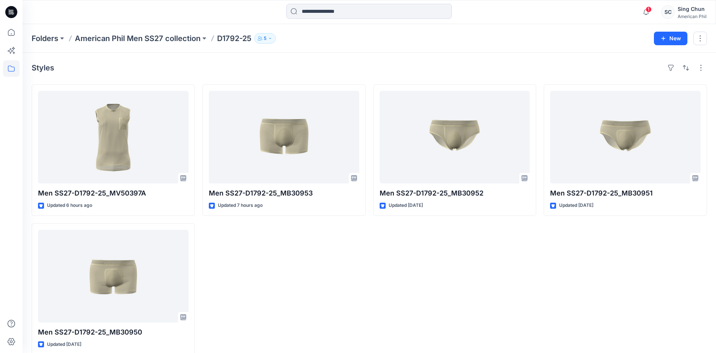  I want to click on p: Updated 6 hours ago, so click(70, 205).